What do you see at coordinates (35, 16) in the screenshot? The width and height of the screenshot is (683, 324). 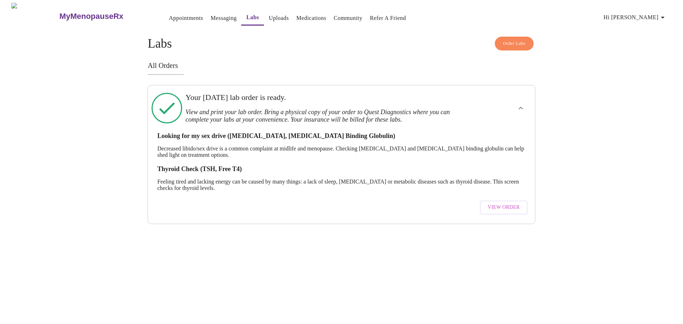 I see `img: MyMenopauseRx Logo` at bounding box center [35, 16].